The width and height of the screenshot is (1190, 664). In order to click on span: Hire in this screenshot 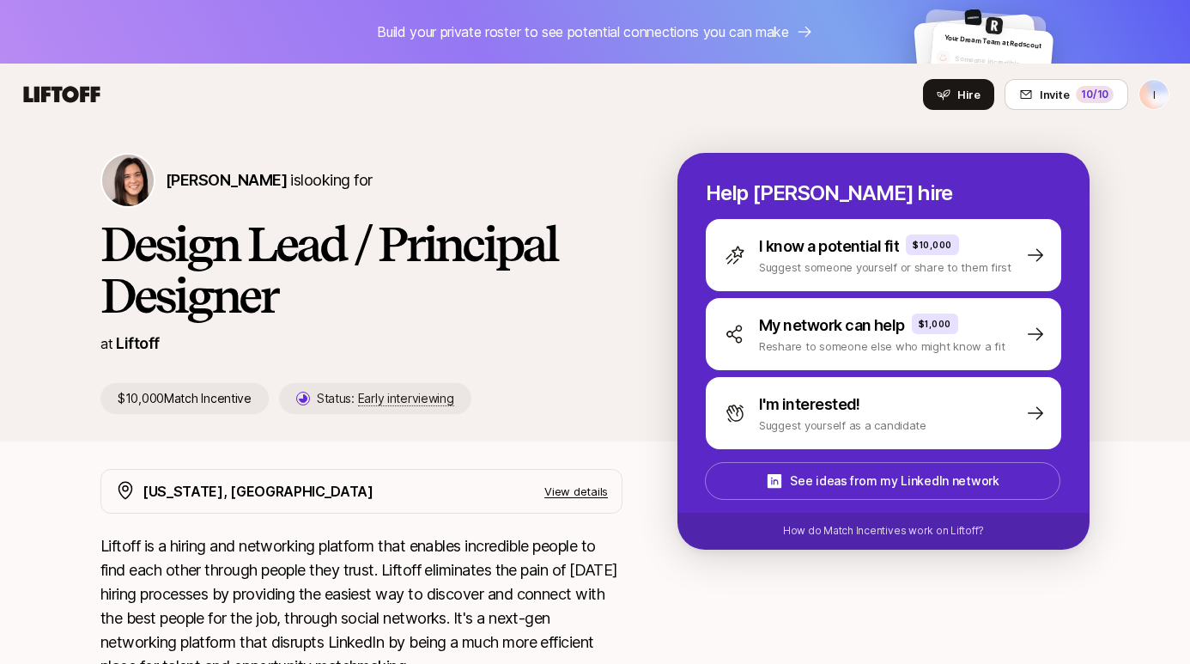, I will do `click(969, 94)`.